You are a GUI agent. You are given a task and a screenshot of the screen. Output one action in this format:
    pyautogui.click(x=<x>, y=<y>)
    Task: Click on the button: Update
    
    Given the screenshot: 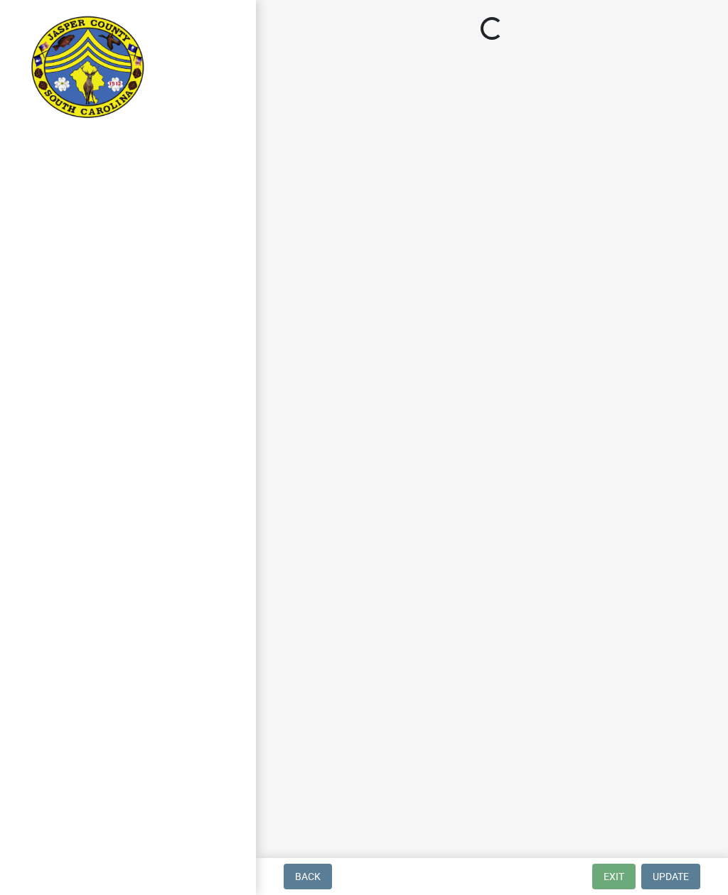 What is the action you would take?
    pyautogui.click(x=670, y=876)
    